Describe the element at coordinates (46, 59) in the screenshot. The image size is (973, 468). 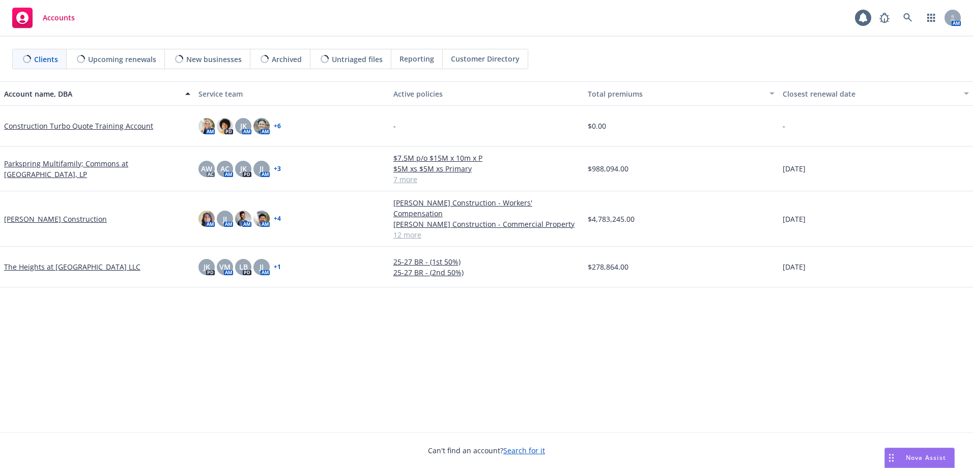
I see `span: Clients` at that location.